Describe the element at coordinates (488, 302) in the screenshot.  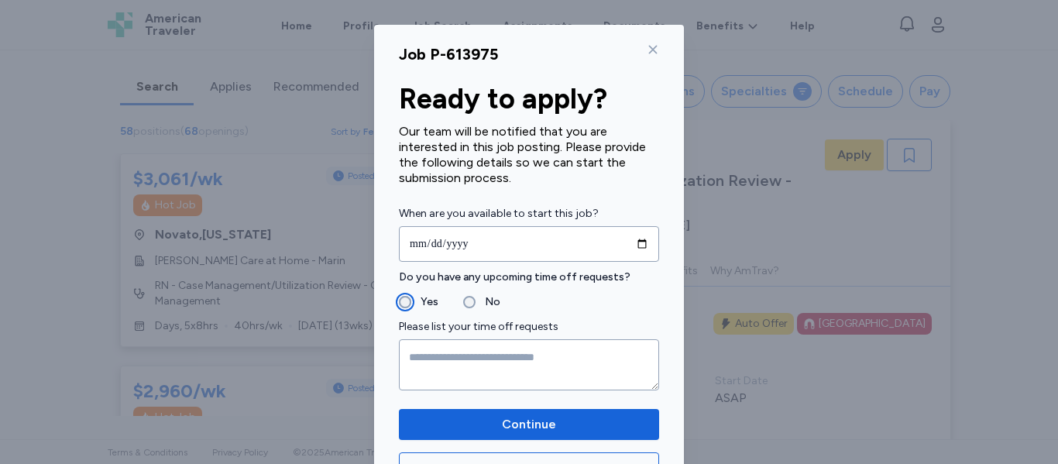
I see `label: No` at that location.